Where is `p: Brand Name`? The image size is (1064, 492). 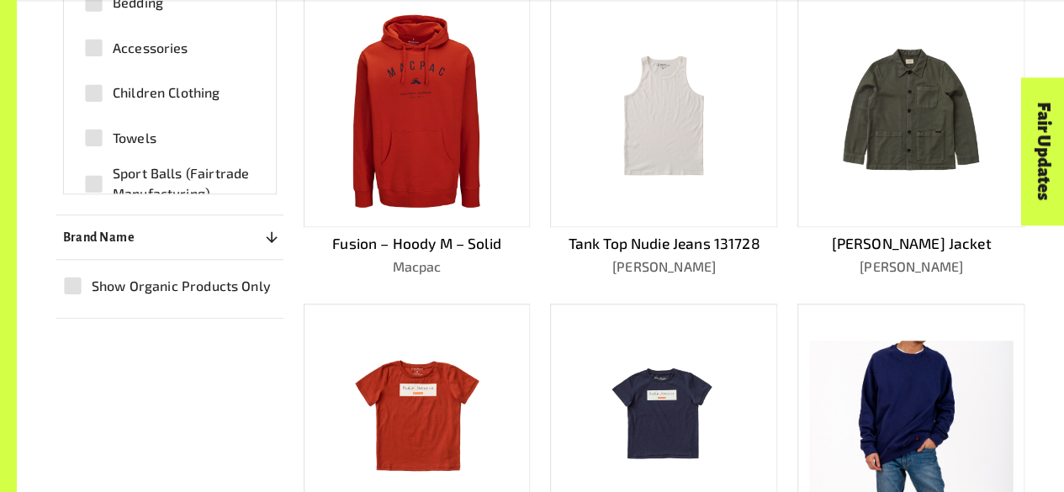 p: Brand Name is located at coordinates (99, 237).